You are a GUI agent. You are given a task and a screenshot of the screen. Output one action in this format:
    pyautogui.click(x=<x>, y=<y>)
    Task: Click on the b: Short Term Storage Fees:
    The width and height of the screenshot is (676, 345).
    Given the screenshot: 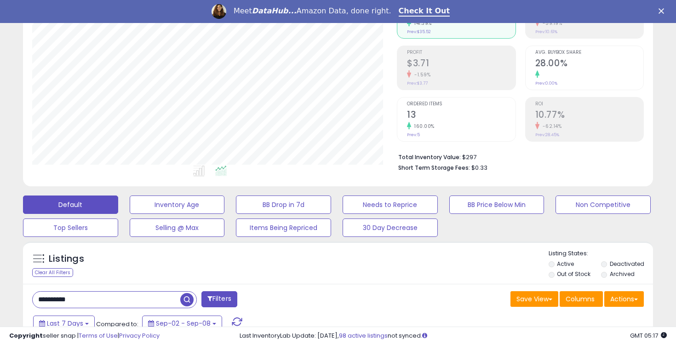 What is the action you would take?
    pyautogui.click(x=434, y=167)
    